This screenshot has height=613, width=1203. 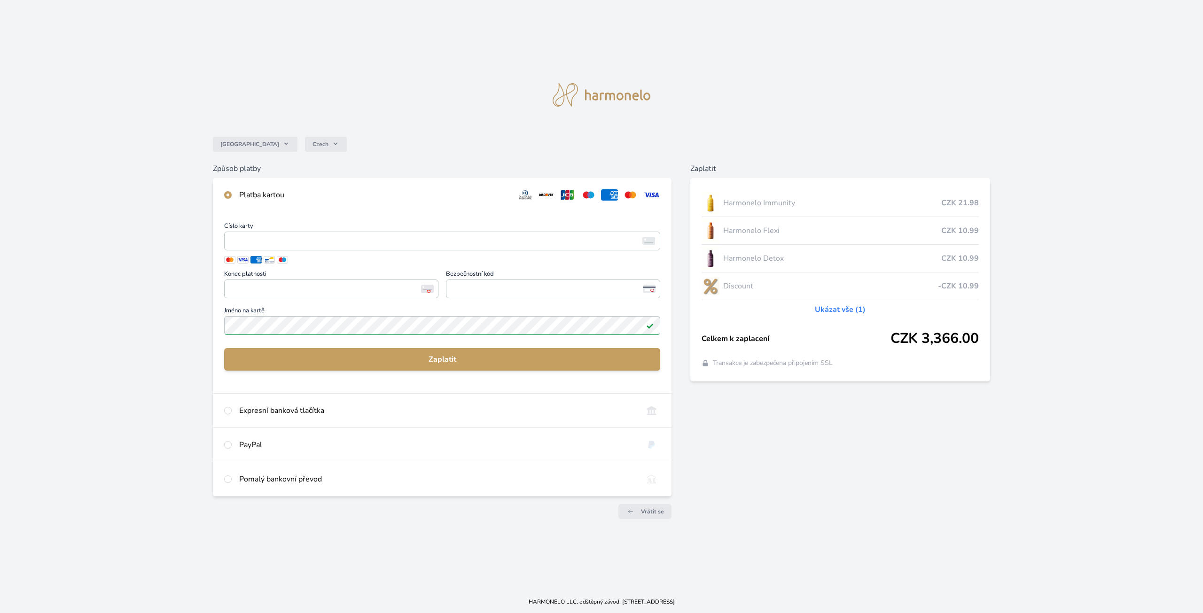 I want to click on span: -CZK 10.99, so click(x=958, y=286).